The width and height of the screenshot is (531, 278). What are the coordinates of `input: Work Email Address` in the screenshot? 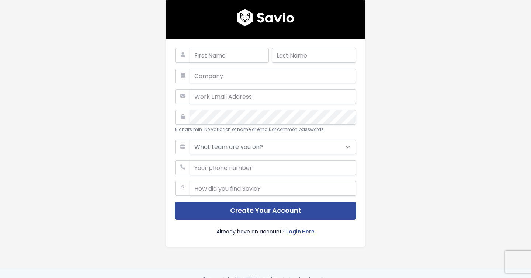 It's located at (273, 97).